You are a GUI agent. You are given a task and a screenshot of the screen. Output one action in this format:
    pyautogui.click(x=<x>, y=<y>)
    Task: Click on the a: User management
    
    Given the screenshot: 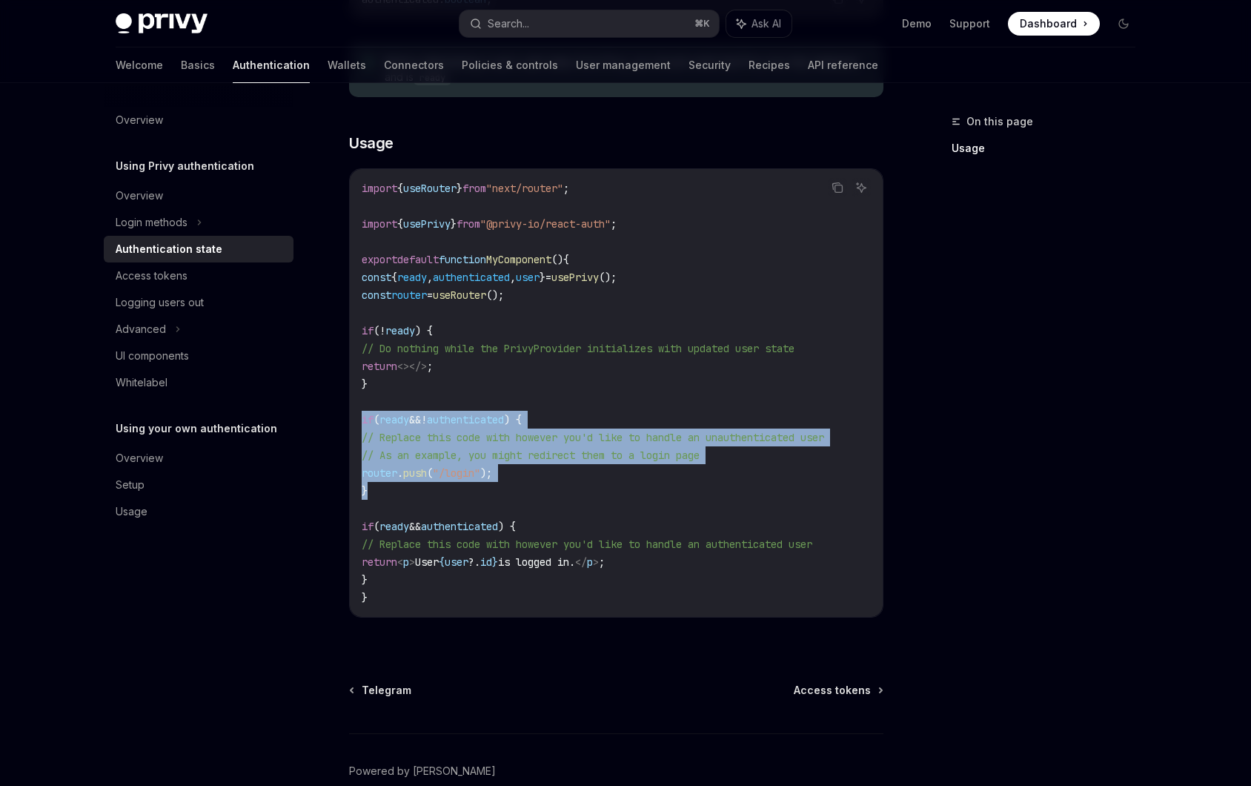 What is the action you would take?
    pyautogui.click(x=623, y=65)
    